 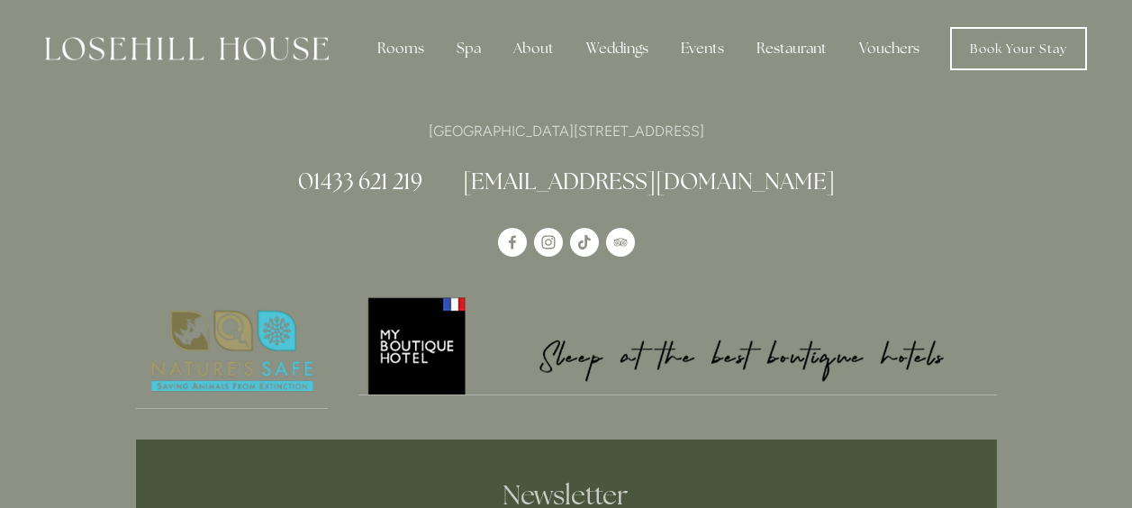 What do you see at coordinates (677, 345) in the screenshot?
I see `a: My Boutique Hotel - Logo` at bounding box center [677, 345].